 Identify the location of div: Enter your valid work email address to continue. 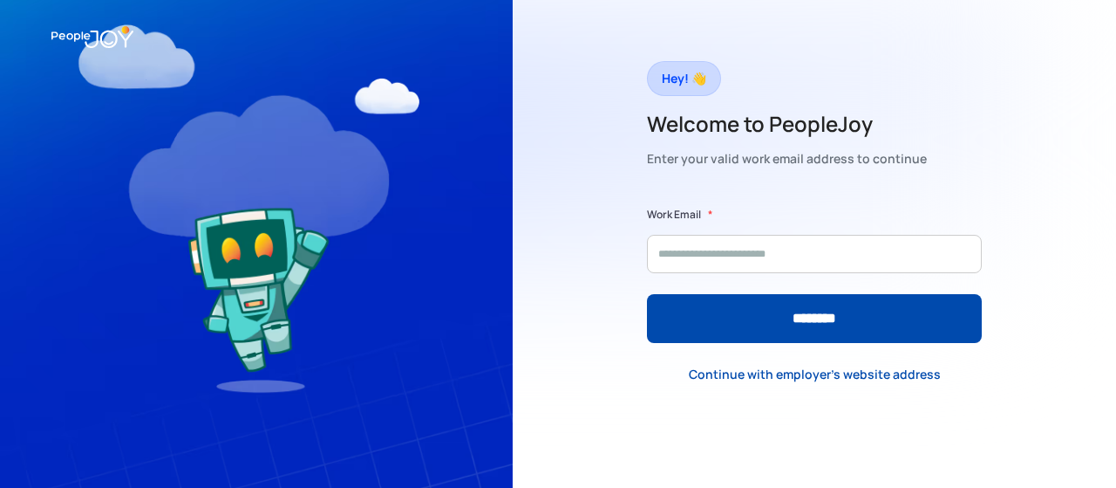
(787, 159).